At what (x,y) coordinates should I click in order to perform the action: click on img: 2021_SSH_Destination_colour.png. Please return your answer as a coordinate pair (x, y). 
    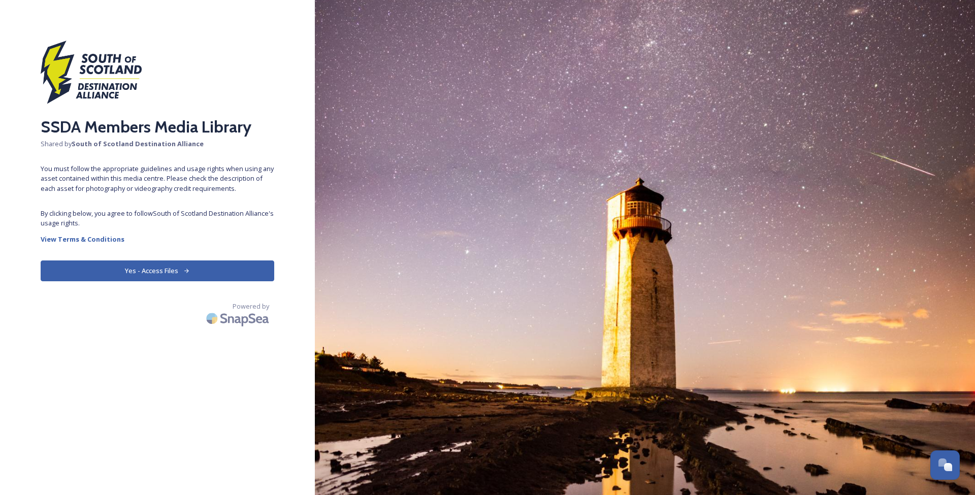
    Looking at the image, I should click on (91, 75).